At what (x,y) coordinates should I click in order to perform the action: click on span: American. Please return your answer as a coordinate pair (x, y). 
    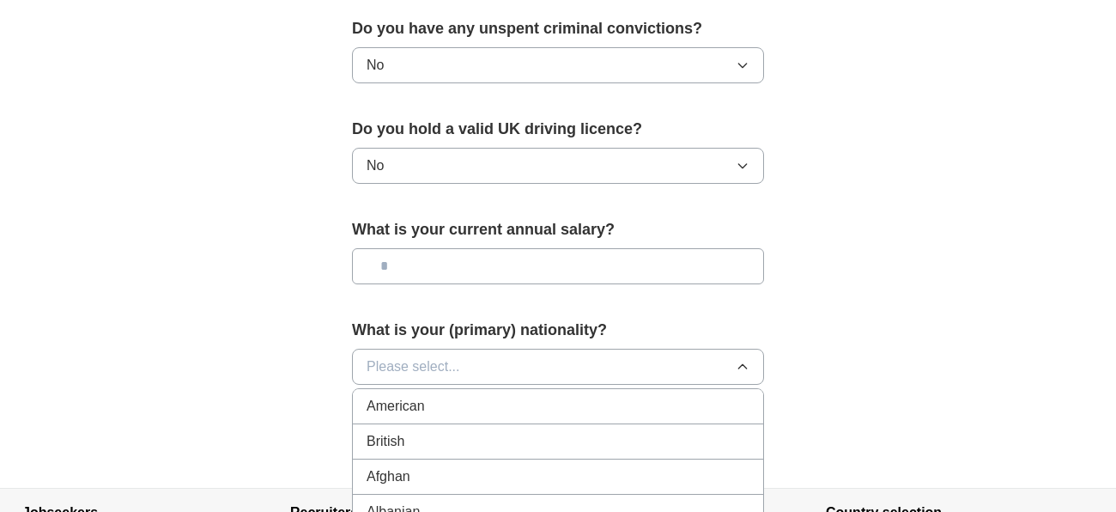
    Looking at the image, I should click on (396, 406).